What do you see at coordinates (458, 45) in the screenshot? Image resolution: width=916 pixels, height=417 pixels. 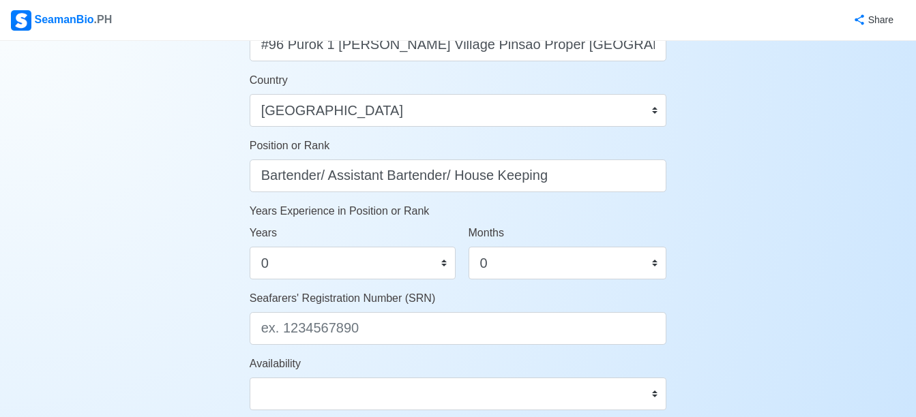 I see `input: ex. Pooc Occidental, Tubigon, Bohol` at bounding box center [458, 45].